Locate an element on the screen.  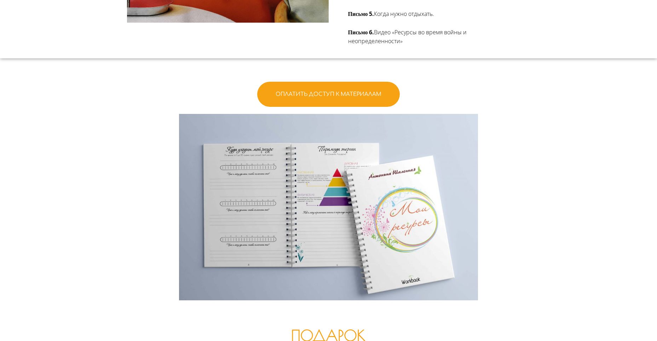
strong: Письмо 5. is located at coordinates (361, 14).